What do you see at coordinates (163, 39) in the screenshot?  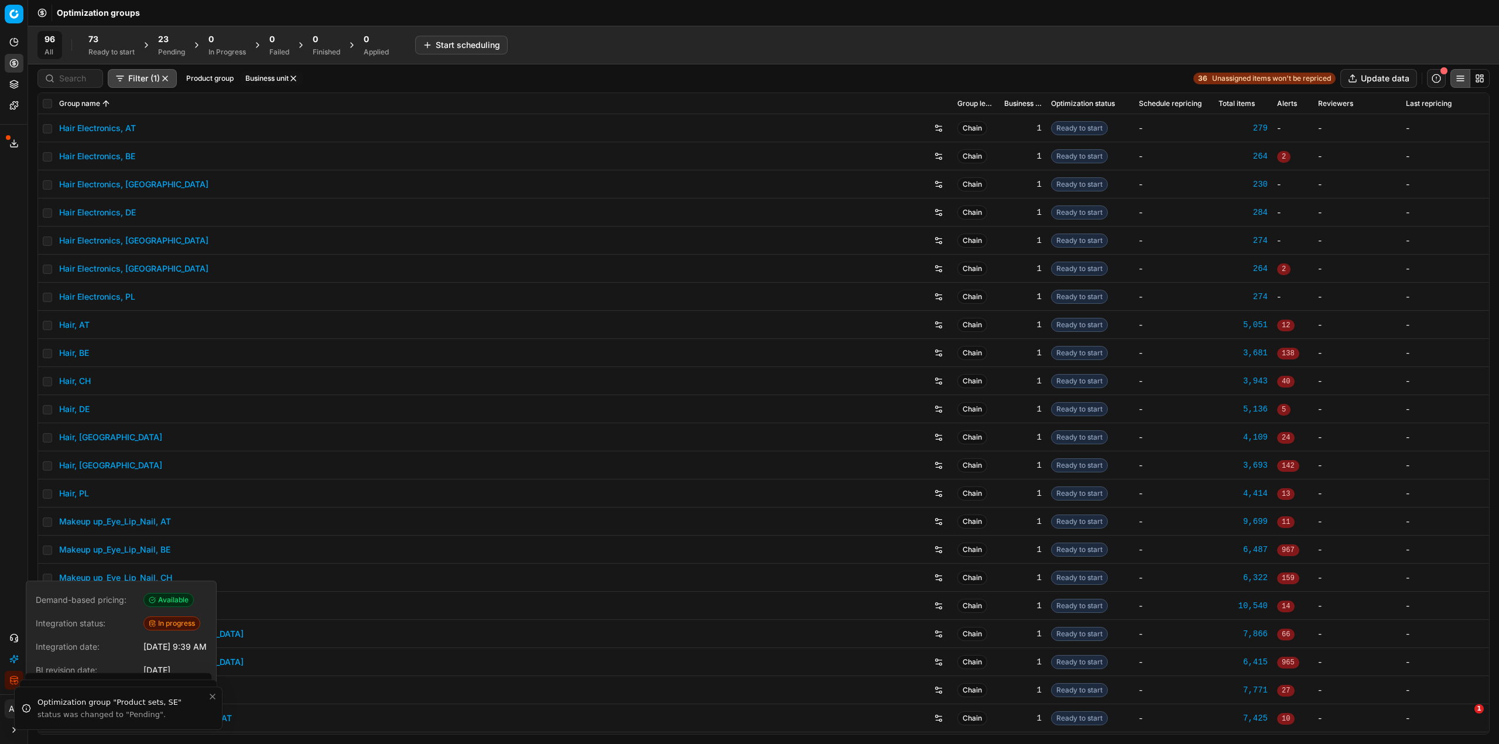 I see `span: 23` at bounding box center [163, 39].